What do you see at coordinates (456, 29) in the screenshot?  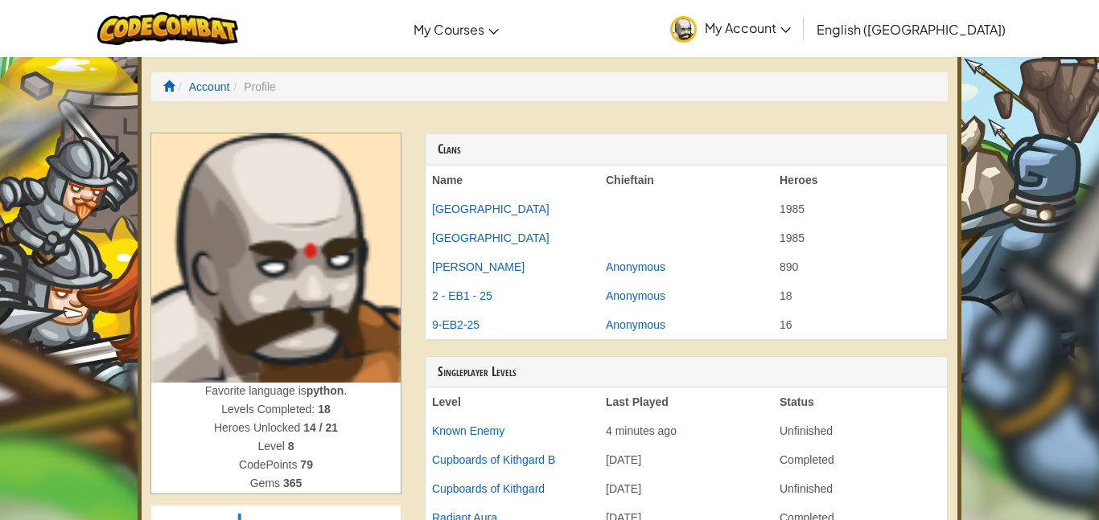 I see `a: My Courses` at bounding box center [456, 29].